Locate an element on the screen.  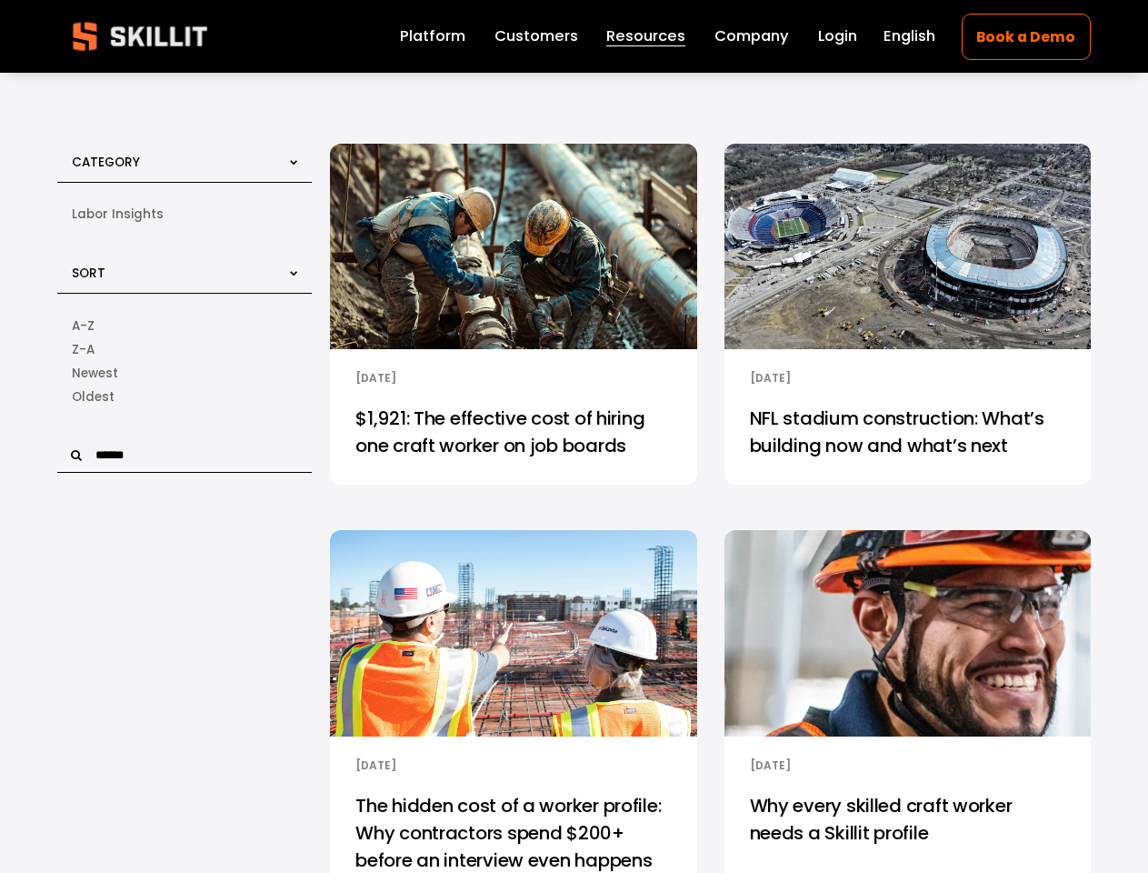
img: The hidden cost of a worker profile: Why contractors spend $200+ before an interview even happens is located at coordinates (513, 633).